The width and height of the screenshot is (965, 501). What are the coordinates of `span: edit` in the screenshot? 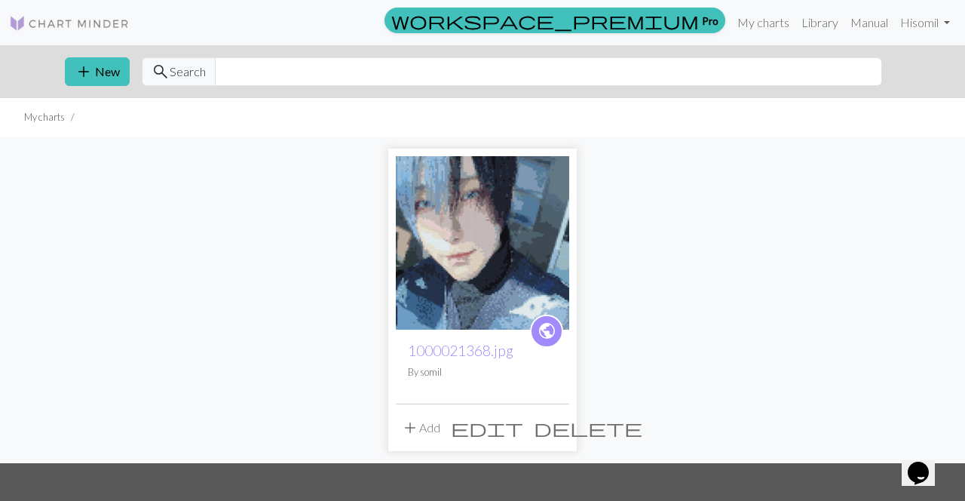 It's located at (487, 427).